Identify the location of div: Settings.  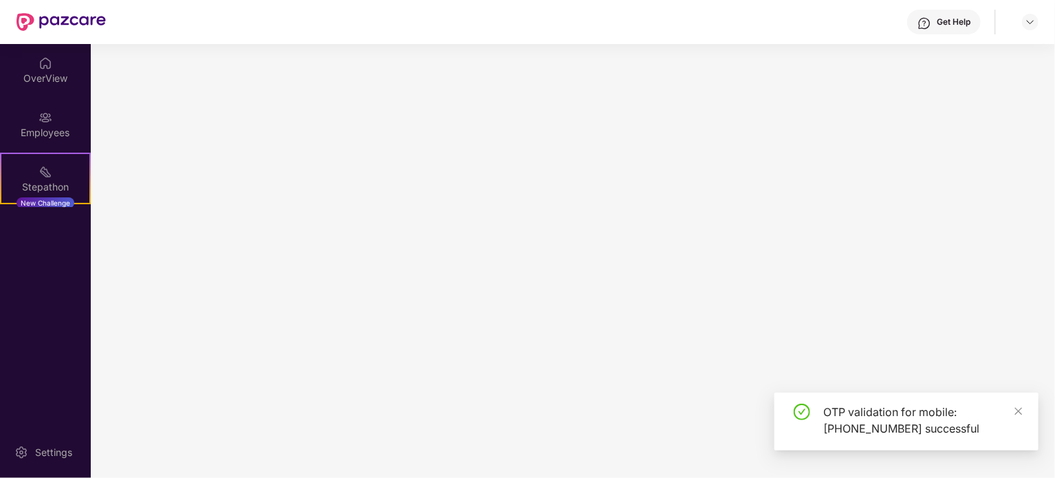
(54, 452).